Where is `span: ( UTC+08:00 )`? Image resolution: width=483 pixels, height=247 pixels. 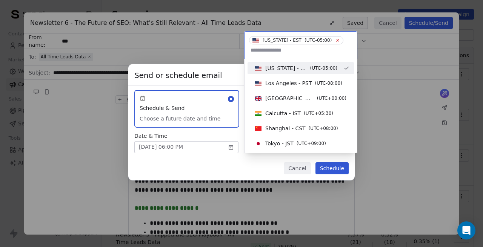
span: ( UTC+08:00 ) is located at coordinates (323, 129).